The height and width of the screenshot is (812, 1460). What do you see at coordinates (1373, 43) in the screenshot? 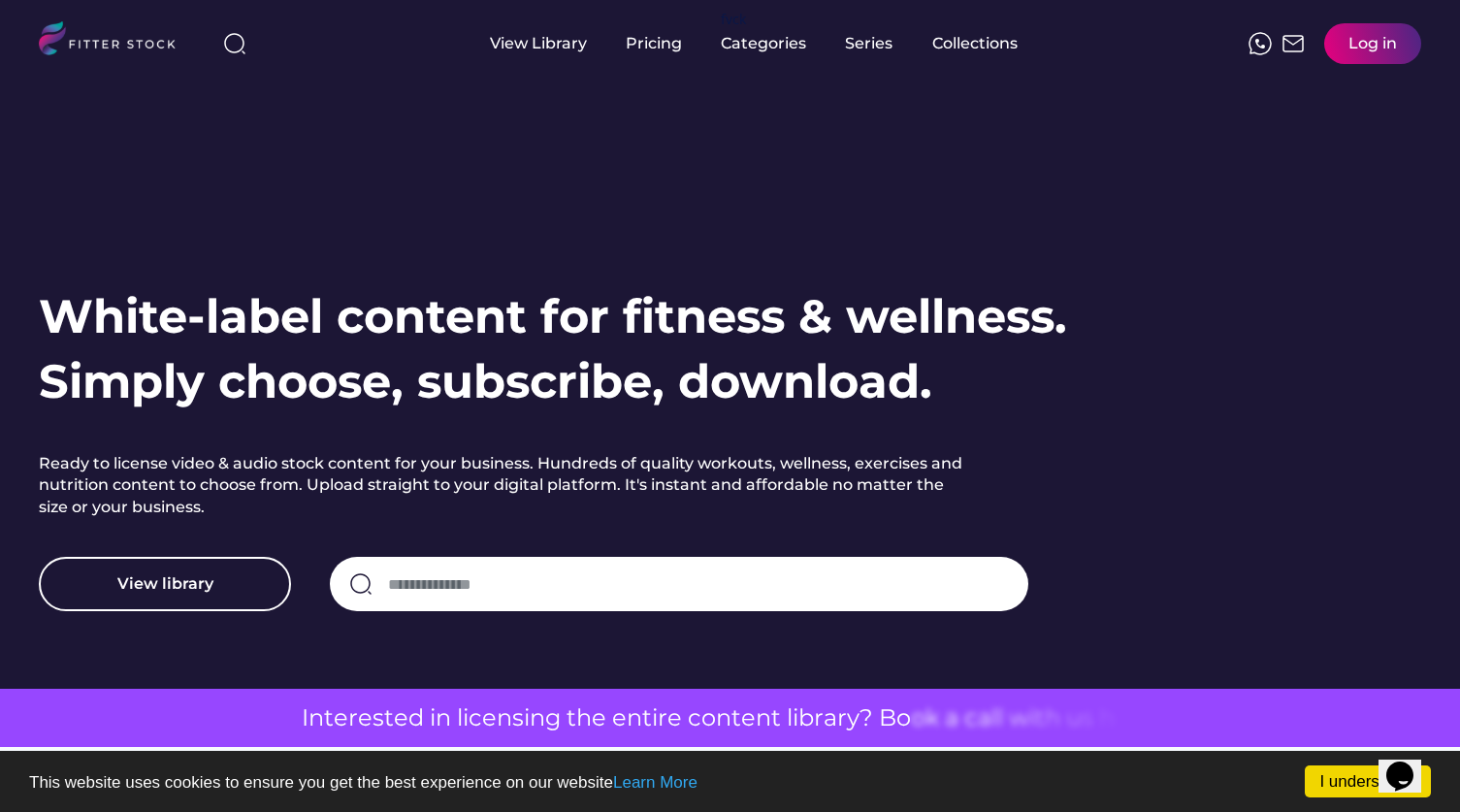
I see `div: Log in` at bounding box center [1373, 43].